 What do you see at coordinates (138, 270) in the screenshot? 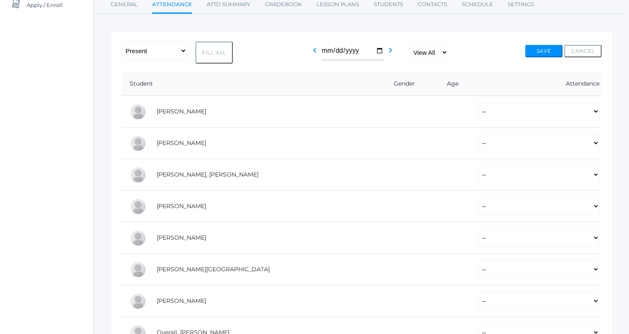
I see `div: Austin Hill` at bounding box center [138, 270].